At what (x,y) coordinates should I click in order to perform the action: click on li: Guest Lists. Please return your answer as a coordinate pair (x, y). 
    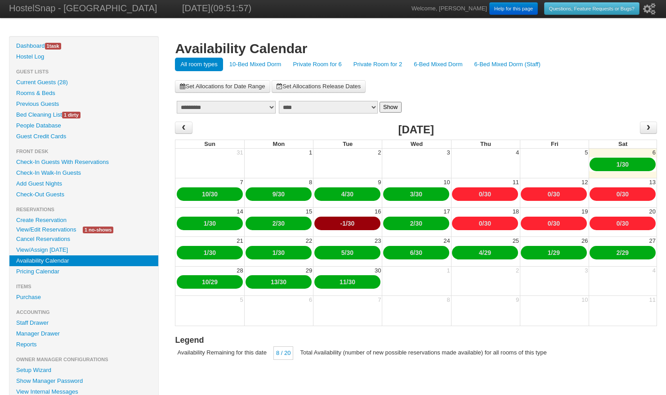
    Looking at the image, I should click on (84, 72).